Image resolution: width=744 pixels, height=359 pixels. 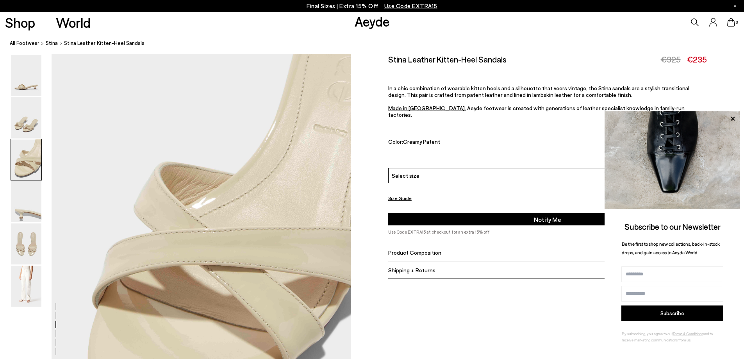 I want to click on span: Shipping + Returns, so click(x=412, y=270).